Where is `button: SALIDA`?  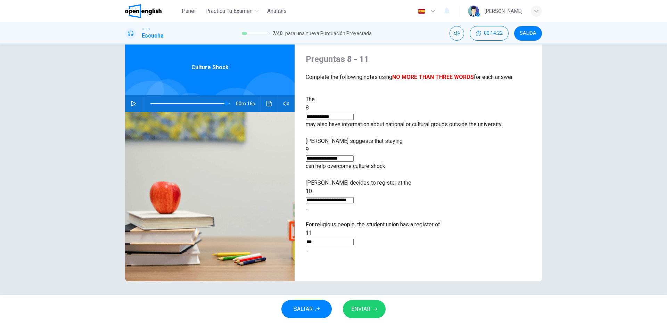 button: SALIDA is located at coordinates (528, 33).